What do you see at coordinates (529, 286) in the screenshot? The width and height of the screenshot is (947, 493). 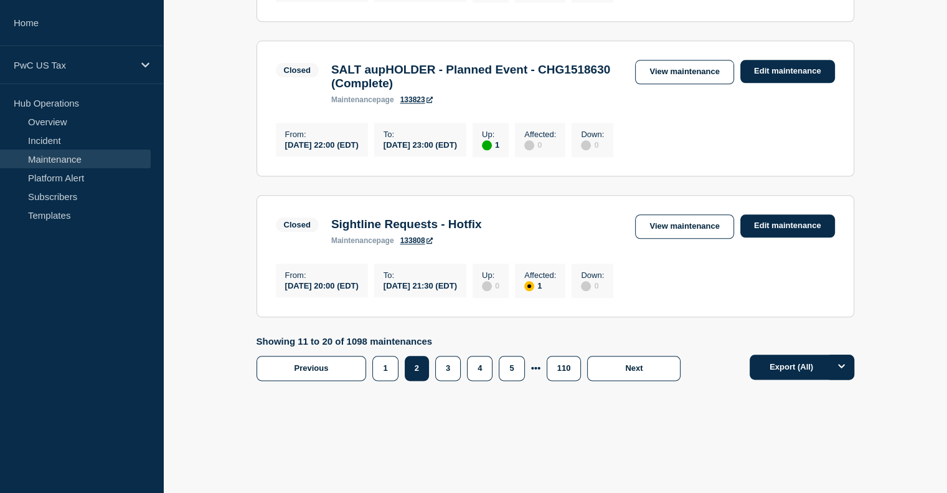 I see `div: affected` at bounding box center [529, 286].